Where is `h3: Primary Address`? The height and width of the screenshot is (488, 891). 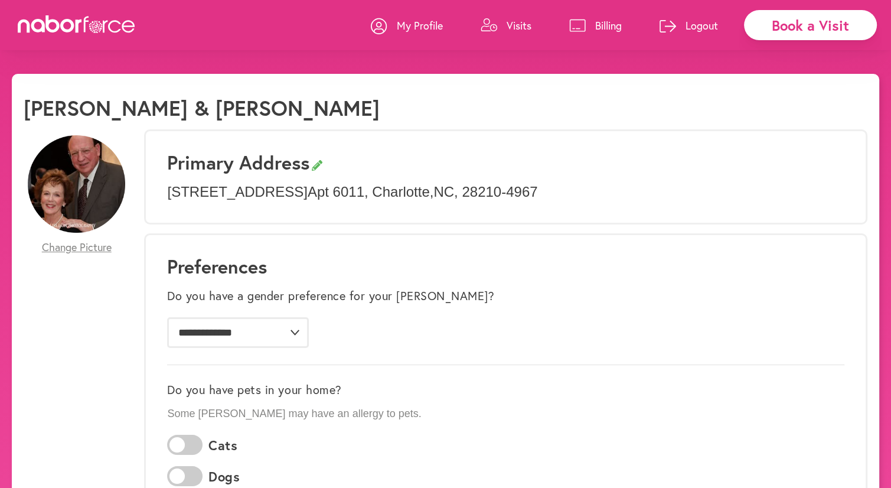 h3: Primary Address is located at coordinates (506, 162).